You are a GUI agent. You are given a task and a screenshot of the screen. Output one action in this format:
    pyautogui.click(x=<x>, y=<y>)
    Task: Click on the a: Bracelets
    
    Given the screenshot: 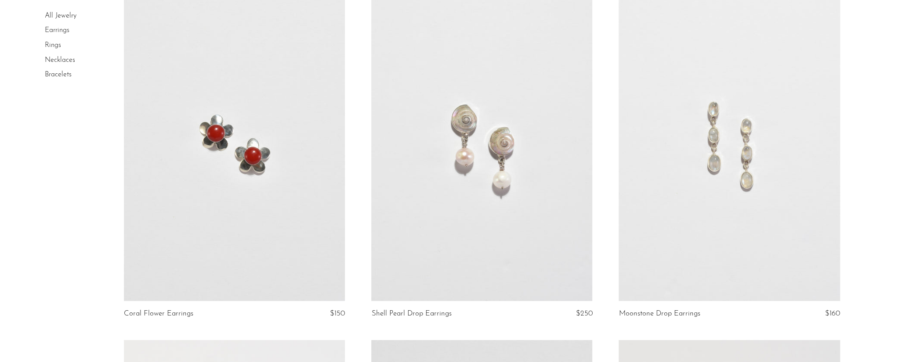 What is the action you would take?
    pyautogui.click(x=58, y=75)
    